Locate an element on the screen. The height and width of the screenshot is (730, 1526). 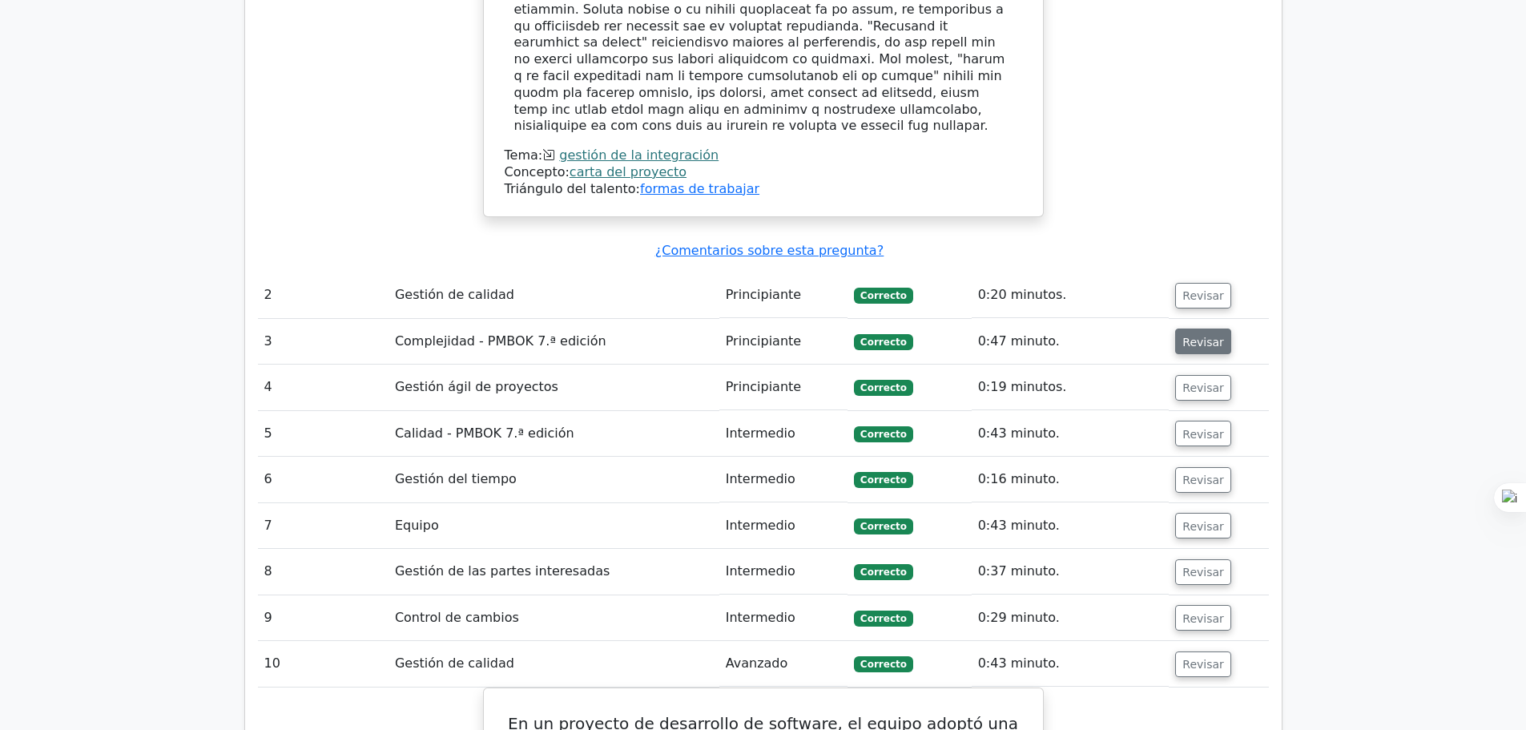
a: gestión de la integración is located at coordinates (638, 155).